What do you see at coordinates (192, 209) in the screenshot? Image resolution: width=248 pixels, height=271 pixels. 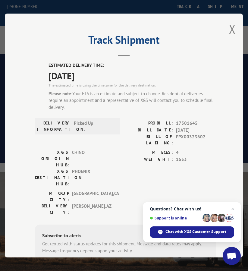 I see `span: Questions? Chat with us!` at bounding box center [192, 209].